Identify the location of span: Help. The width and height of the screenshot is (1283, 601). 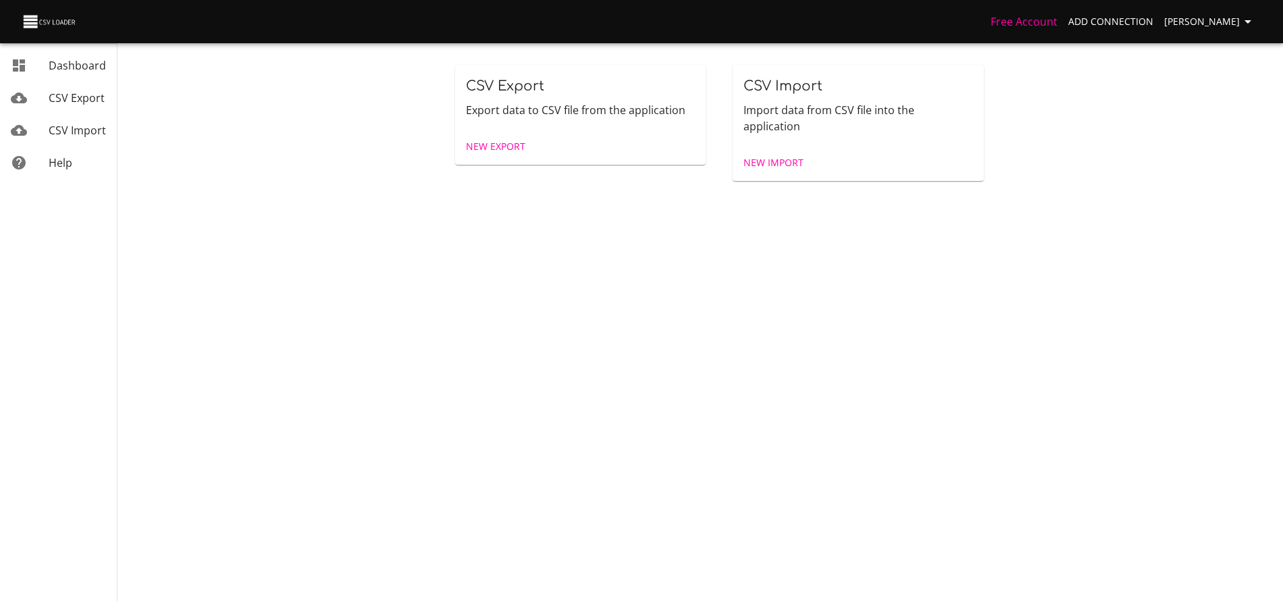
(60, 163).